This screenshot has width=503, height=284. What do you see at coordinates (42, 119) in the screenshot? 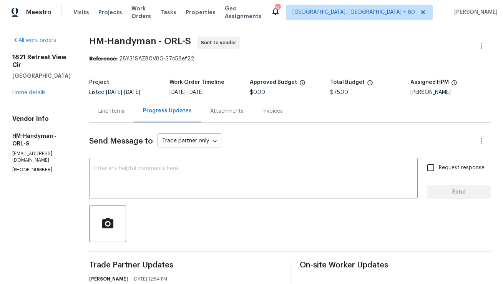
I see `h4: Vendor Info` at bounding box center [42, 119].